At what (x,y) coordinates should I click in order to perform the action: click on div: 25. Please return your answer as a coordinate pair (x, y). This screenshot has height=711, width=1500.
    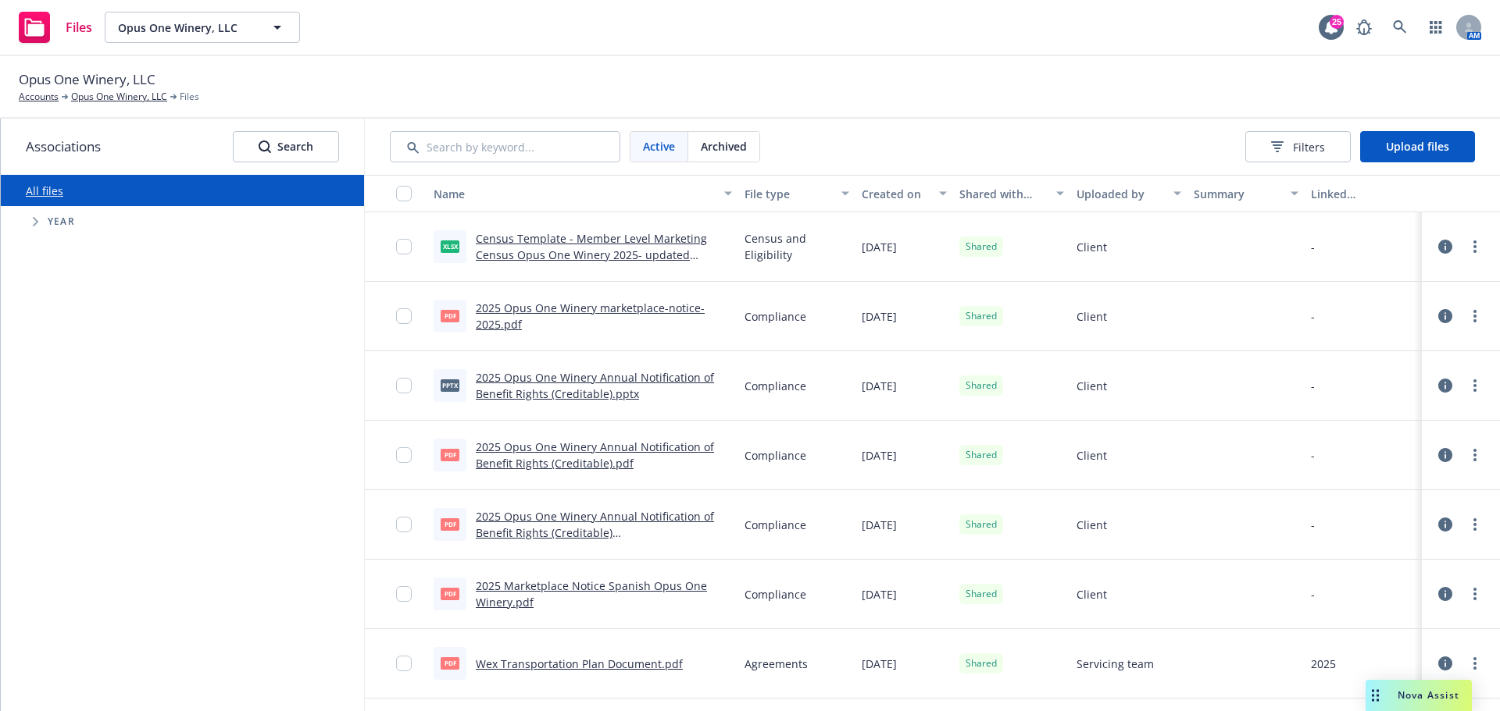
    Looking at the image, I should click on (1336, 21).